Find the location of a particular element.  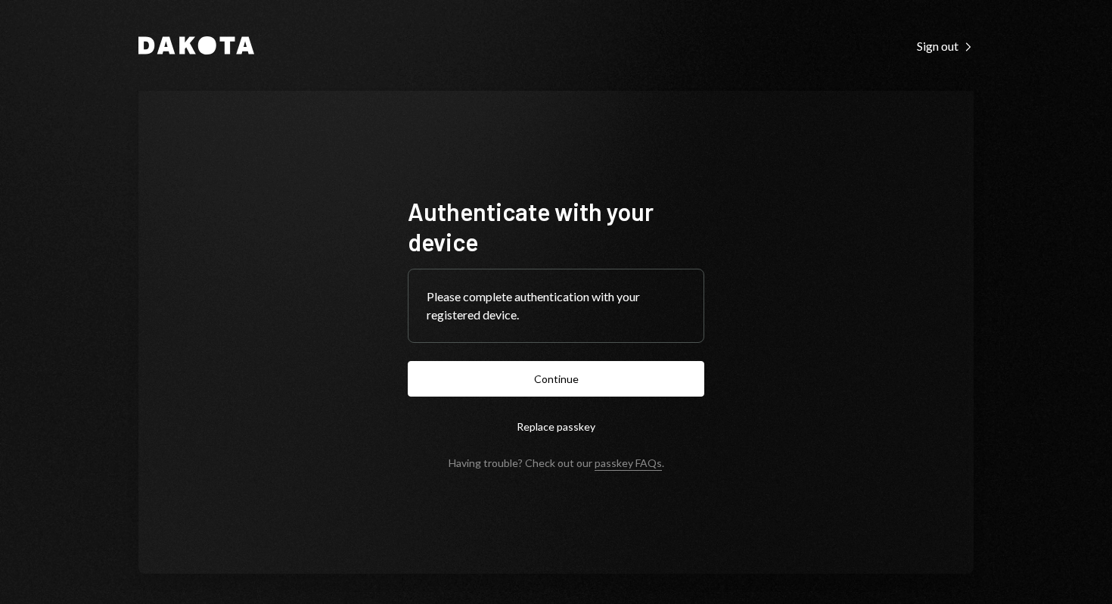

button: Continue is located at coordinates (556, 378).